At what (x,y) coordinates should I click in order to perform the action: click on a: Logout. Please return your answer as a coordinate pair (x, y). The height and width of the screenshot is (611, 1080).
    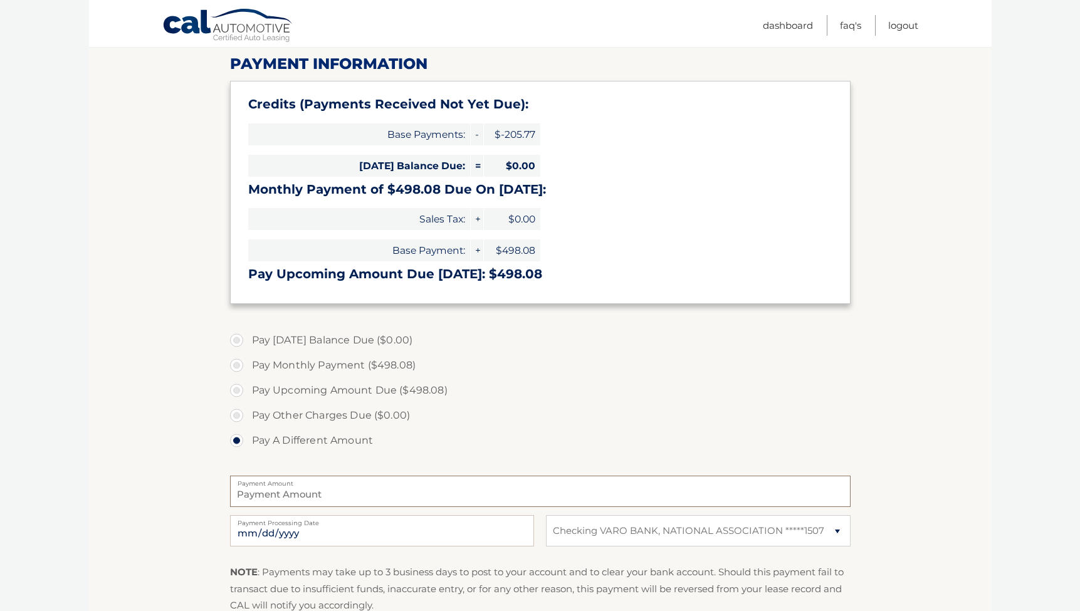
    Looking at the image, I should click on (904, 25).